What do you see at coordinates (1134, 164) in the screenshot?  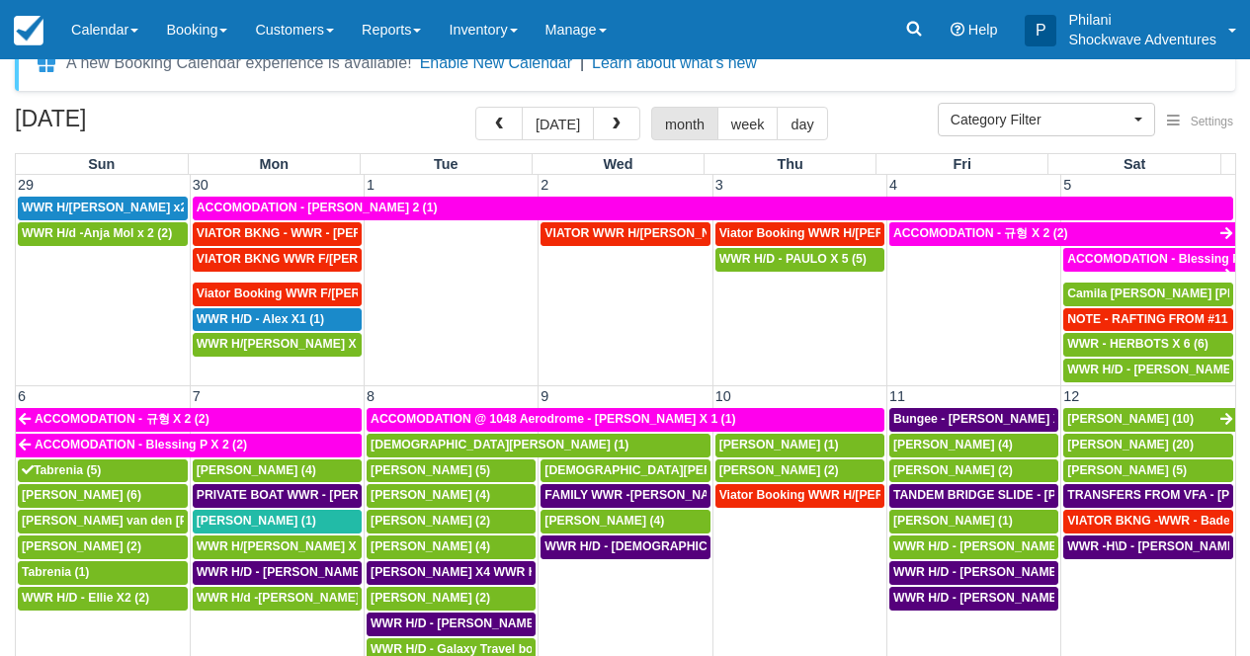 I see `span: Sat` at bounding box center [1134, 164].